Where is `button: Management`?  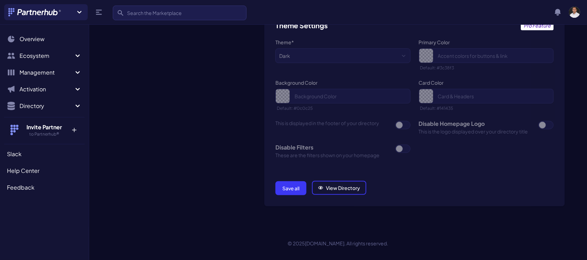
button: Management is located at coordinates (44, 72).